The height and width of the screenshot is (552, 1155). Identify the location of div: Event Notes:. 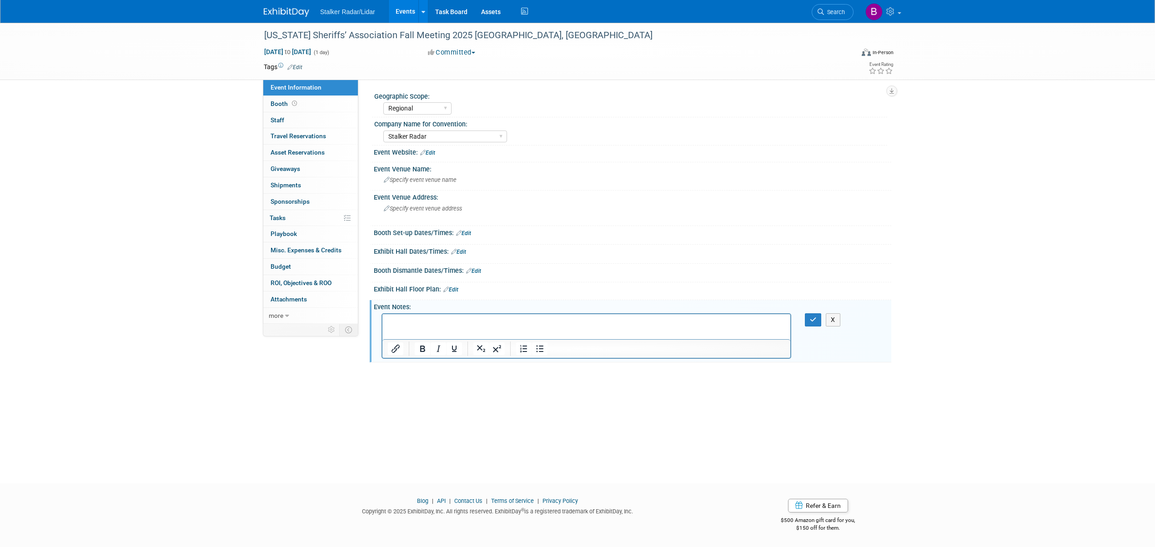
(633, 306).